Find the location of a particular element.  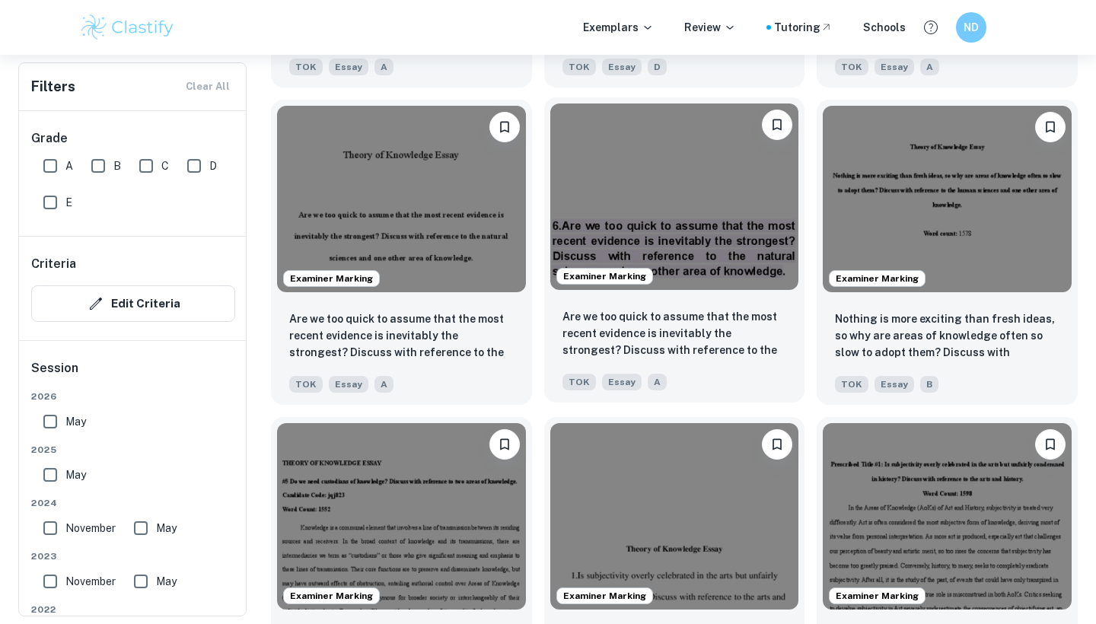

a: Clastify logo is located at coordinates (127, 27).